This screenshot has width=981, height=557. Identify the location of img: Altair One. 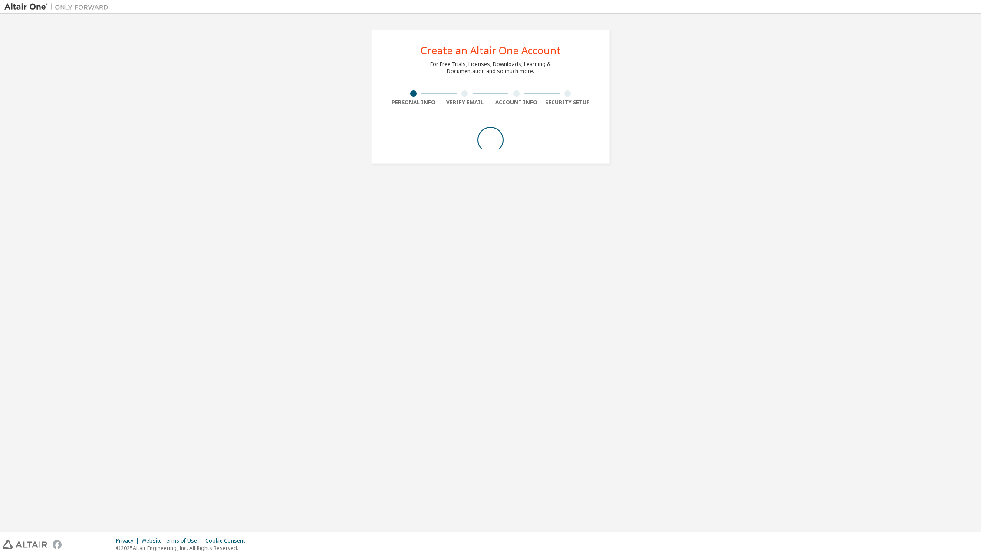
(59, 7).